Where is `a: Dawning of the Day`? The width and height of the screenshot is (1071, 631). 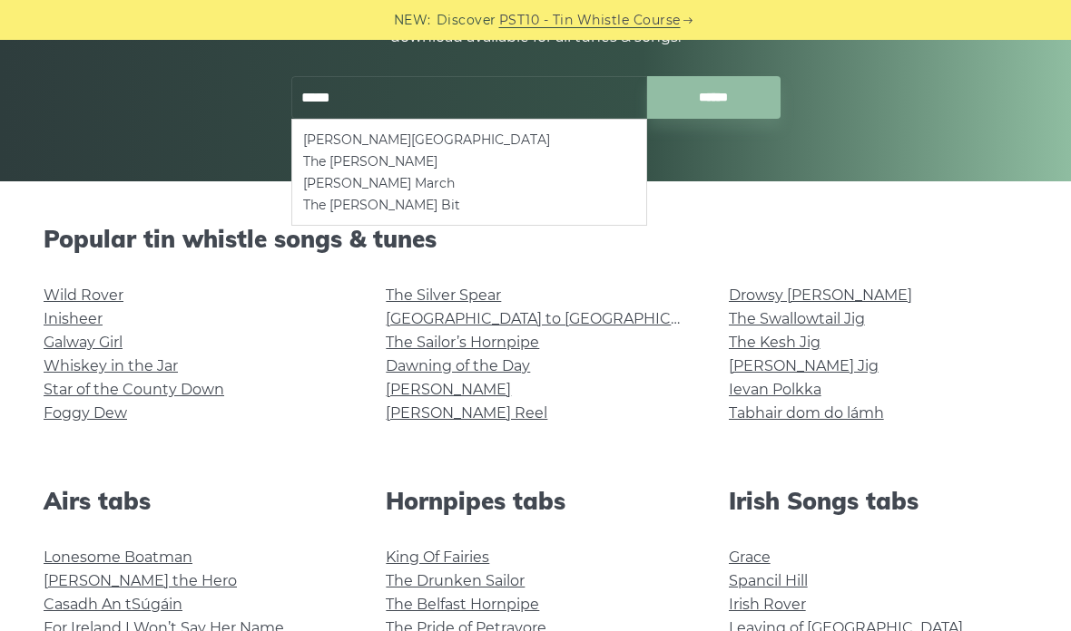 a: Dawning of the Day is located at coordinates (457, 366).